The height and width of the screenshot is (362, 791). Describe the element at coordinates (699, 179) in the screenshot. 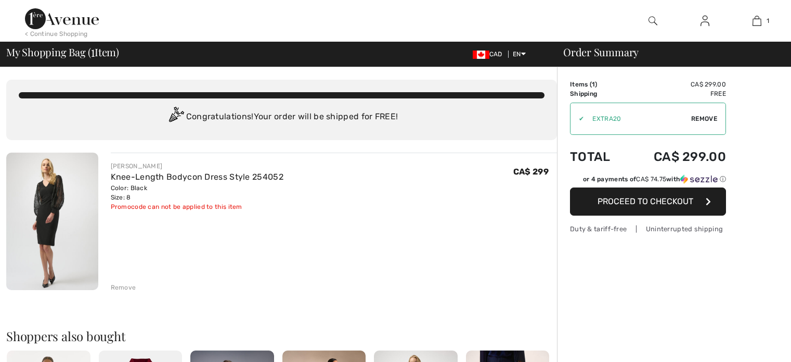

I see `img: Sezzle` at that location.